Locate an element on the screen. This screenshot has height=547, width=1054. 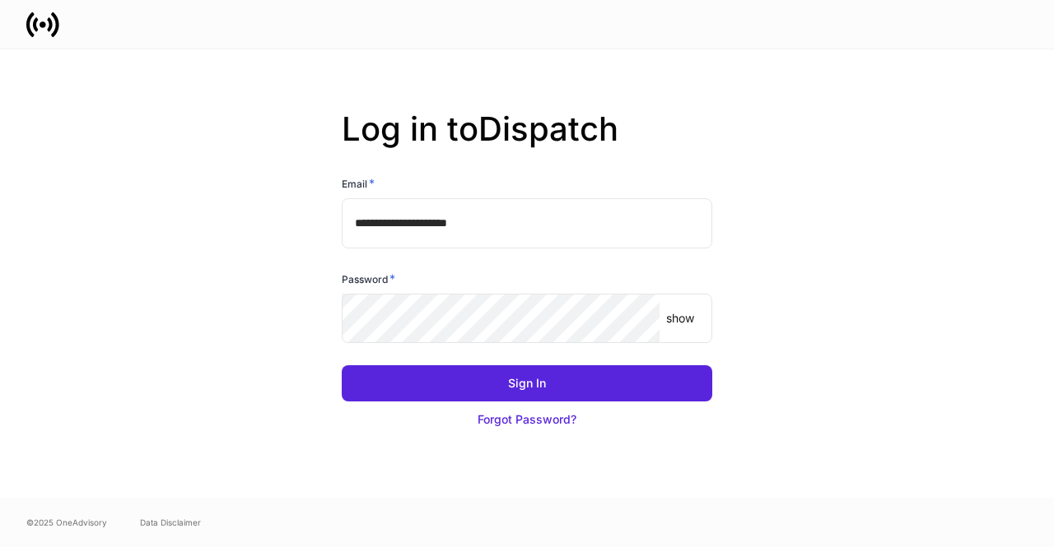
button: Forgot Password? is located at coordinates (527, 420).